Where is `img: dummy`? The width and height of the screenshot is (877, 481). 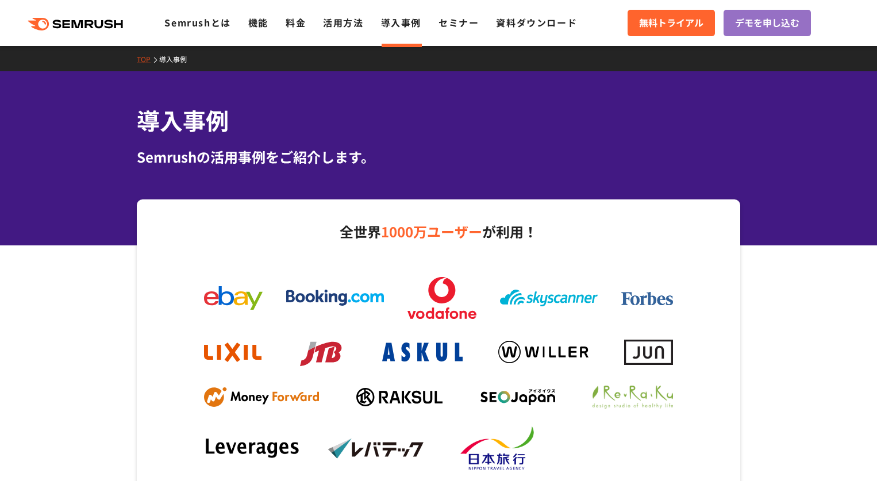 img: dummy is located at coordinates (624, 449).